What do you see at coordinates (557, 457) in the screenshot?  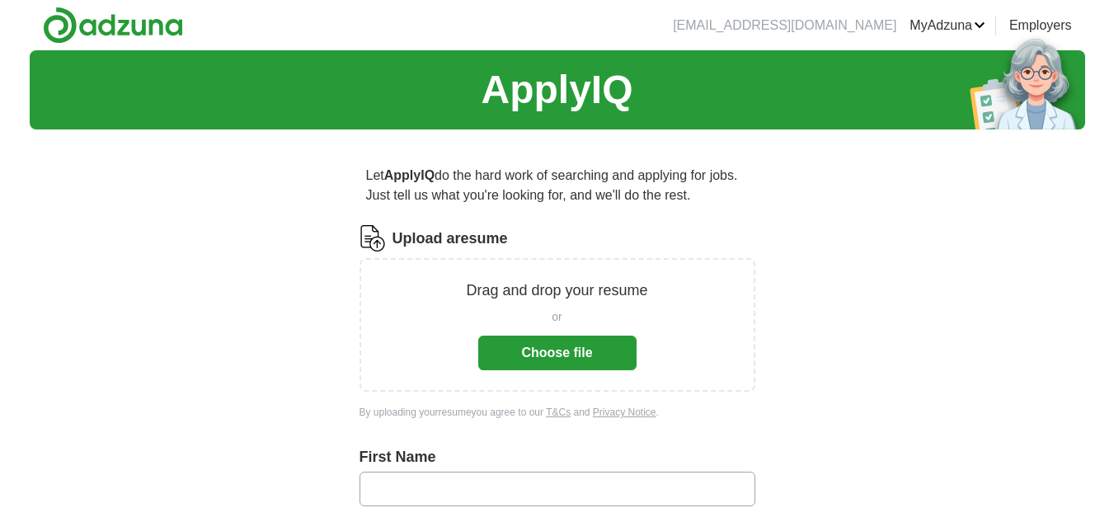 I see `label: First Name` at bounding box center [557, 457].